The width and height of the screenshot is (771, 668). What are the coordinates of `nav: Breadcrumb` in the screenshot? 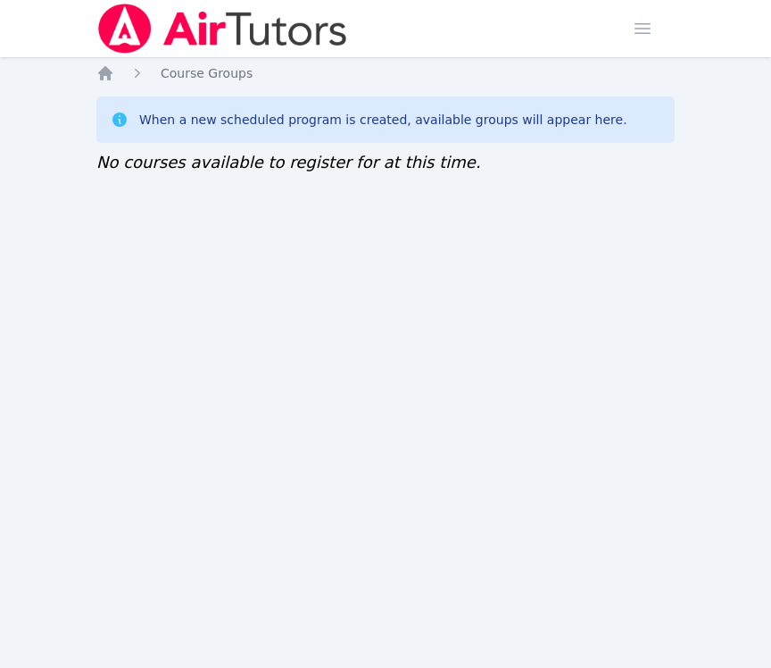 It's located at (386, 73).